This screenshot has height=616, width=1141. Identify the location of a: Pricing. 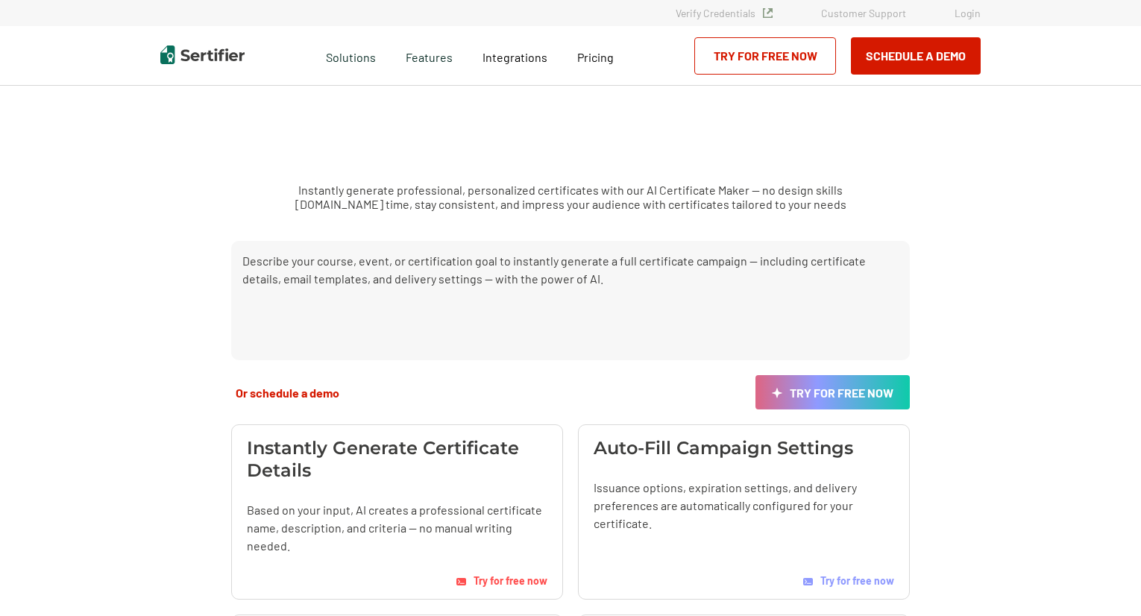
(595, 55).